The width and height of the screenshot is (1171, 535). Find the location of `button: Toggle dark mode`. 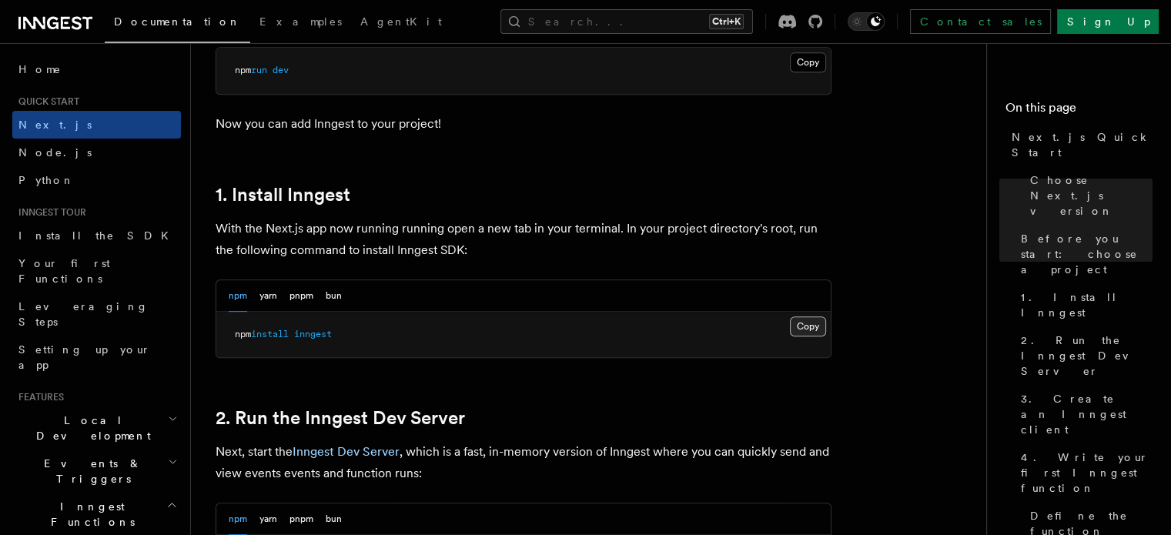

button: Toggle dark mode is located at coordinates (866, 22).